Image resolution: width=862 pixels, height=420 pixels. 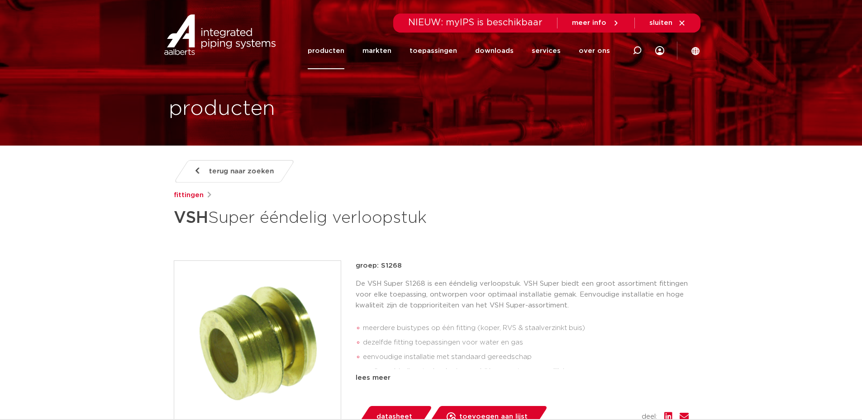 I want to click on span: terug naar zoeken, so click(x=241, y=171).